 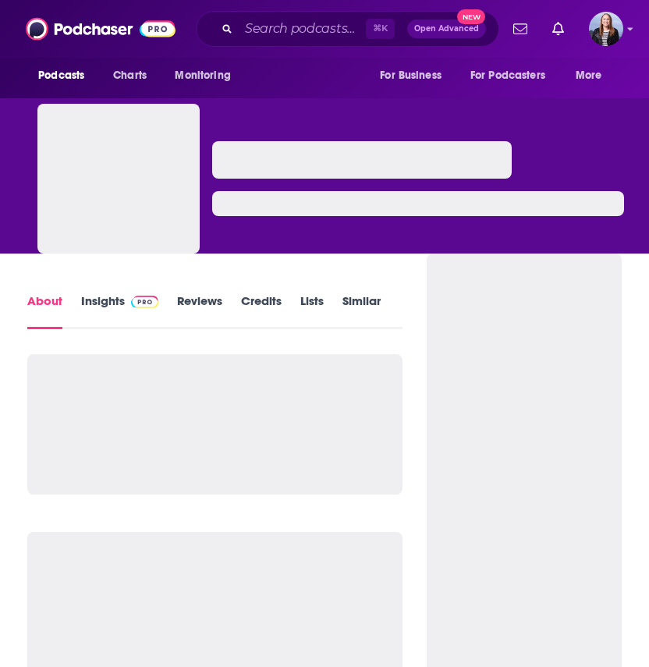 What do you see at coordinates (119, 311) in the screenshot?
I see `a: InsightsPodchaser Pro` at bounding box center [119, 311].